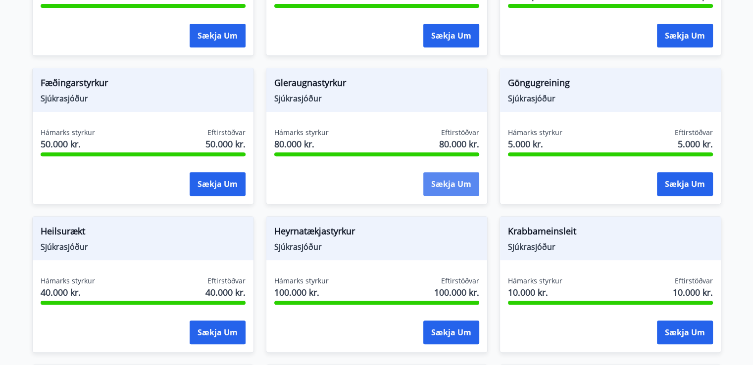 This screenshot has width=753, height=365. I want to click on span: Heilsurækt, so click(143, 233).